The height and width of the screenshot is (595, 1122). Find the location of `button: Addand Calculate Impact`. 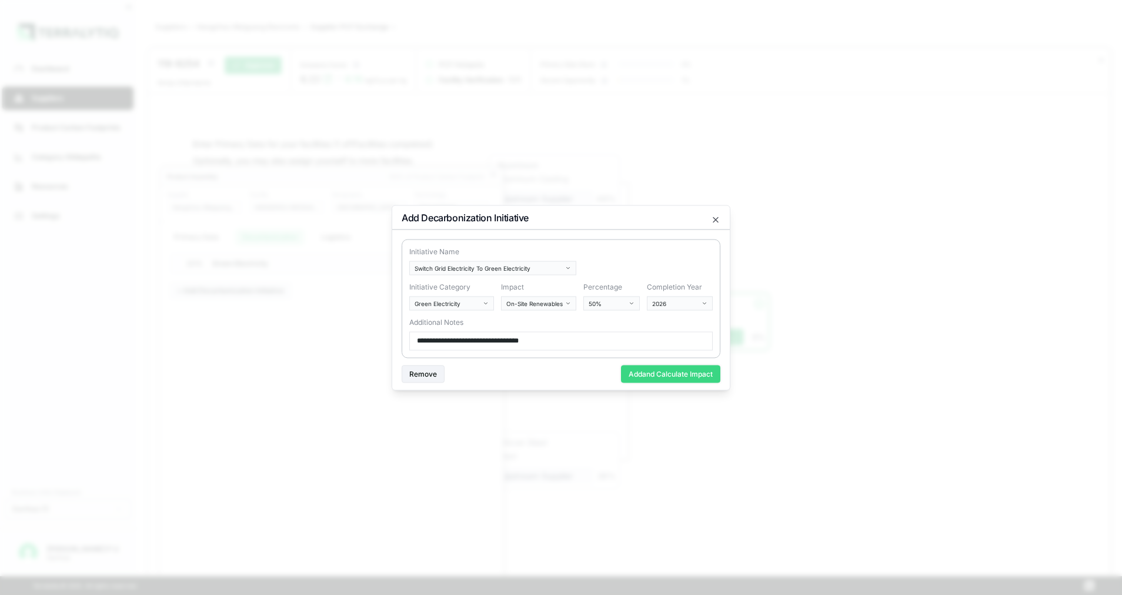

button: Addand Calculate Impact is located at coordinates (670, 373).